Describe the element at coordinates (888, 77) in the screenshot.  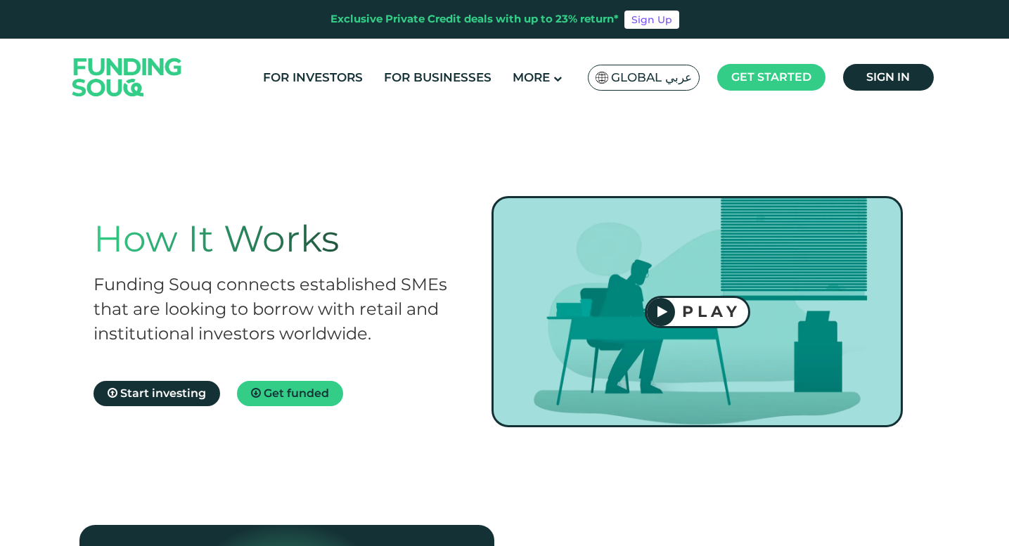
I see `a: Sign in` at that location.